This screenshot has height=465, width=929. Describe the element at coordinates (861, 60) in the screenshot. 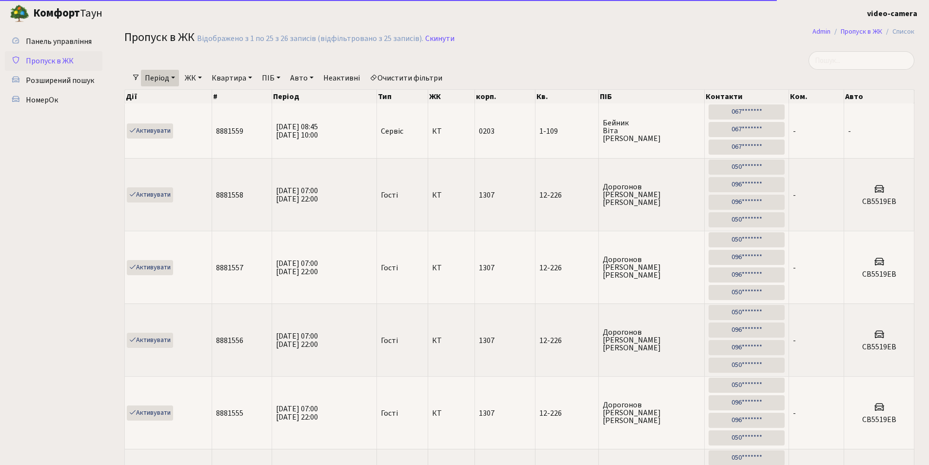

I see `input: Пошук...` at that location.